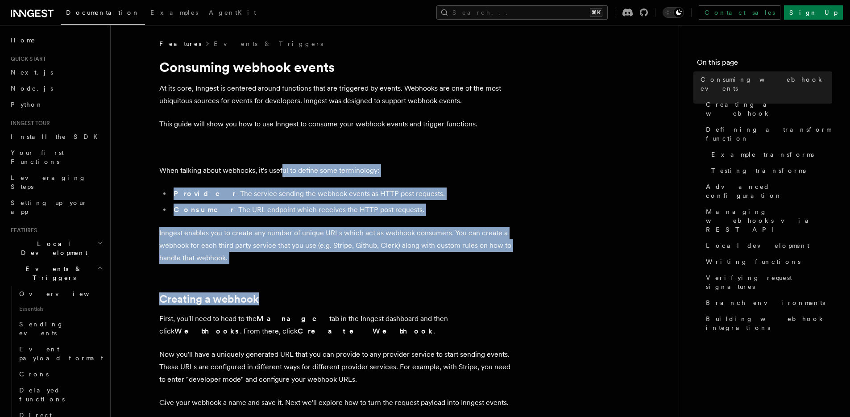 Image resolution: width=850 pixels, height=417 pixels. Describe the element at coordinates (56, 40) in the screenshot. I see `a: Home` at that location.